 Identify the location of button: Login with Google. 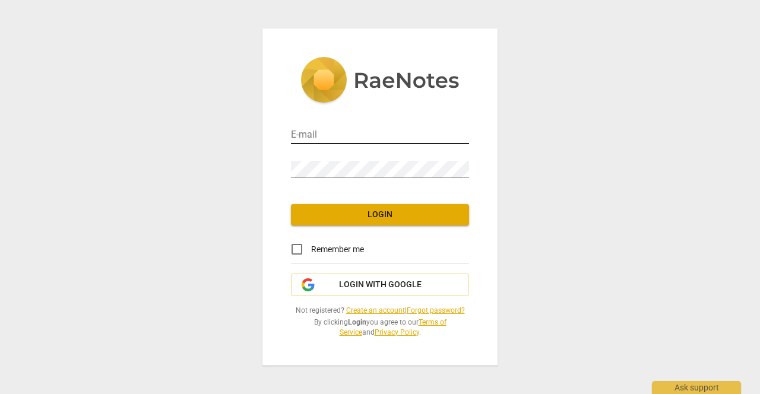
(380, 285).